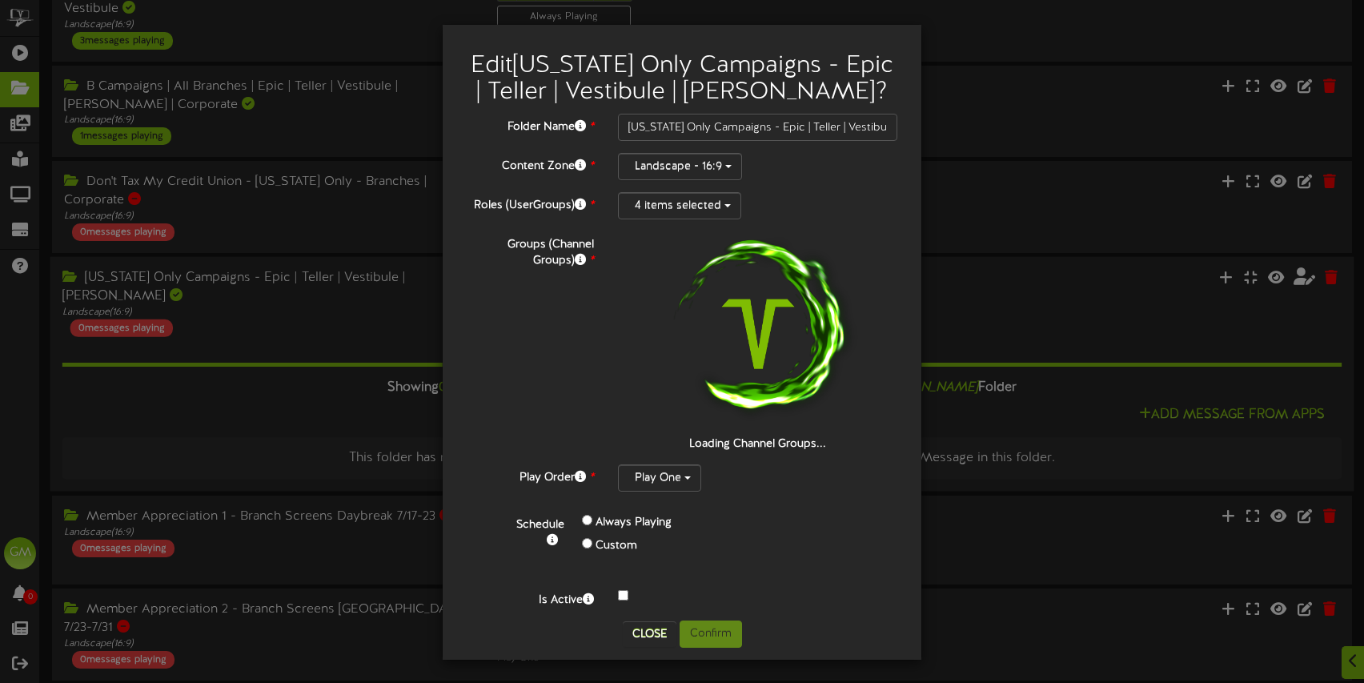 This screenshot has width=1364, height=683. Describe the element at coordinates (633, 523) in the screenshot. I see `label: Always Playing` at that location.